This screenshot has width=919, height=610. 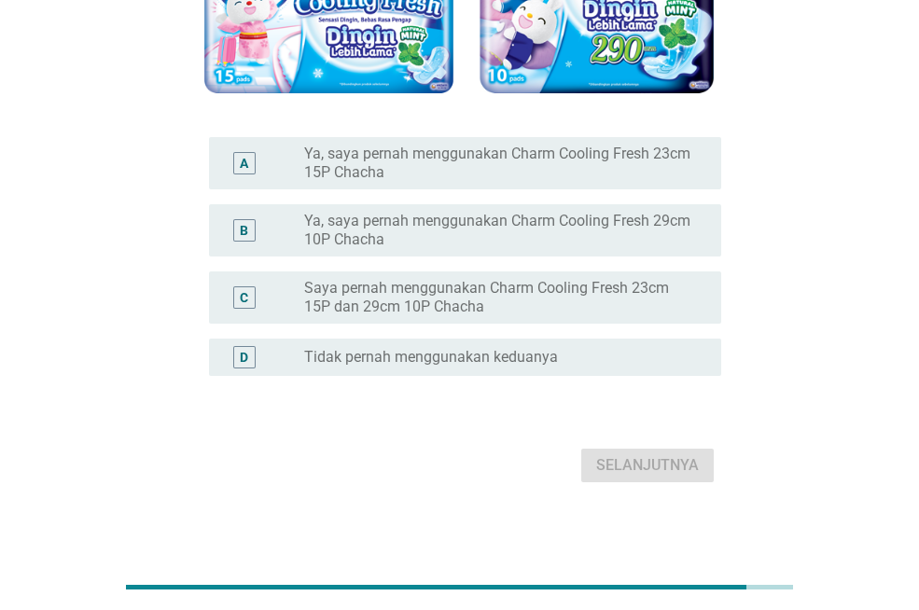 I want to click on div: B, so click(x=244, y=230).